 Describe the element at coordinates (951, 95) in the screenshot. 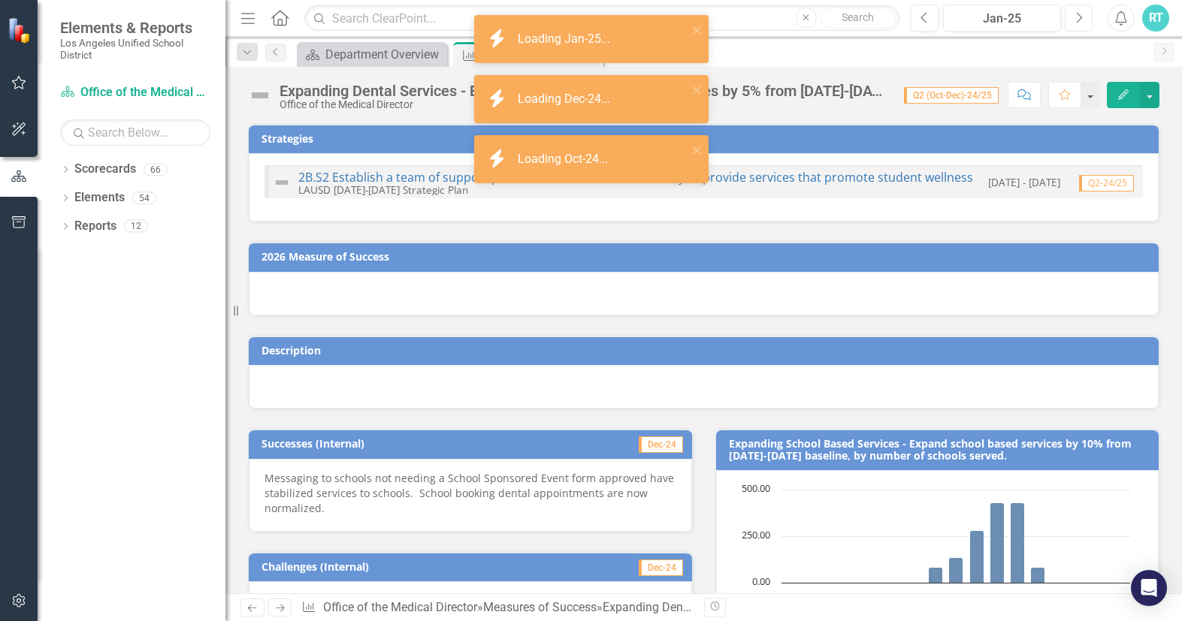

I see `span: Q2 (Oct-Dec)-24/25` at that location.